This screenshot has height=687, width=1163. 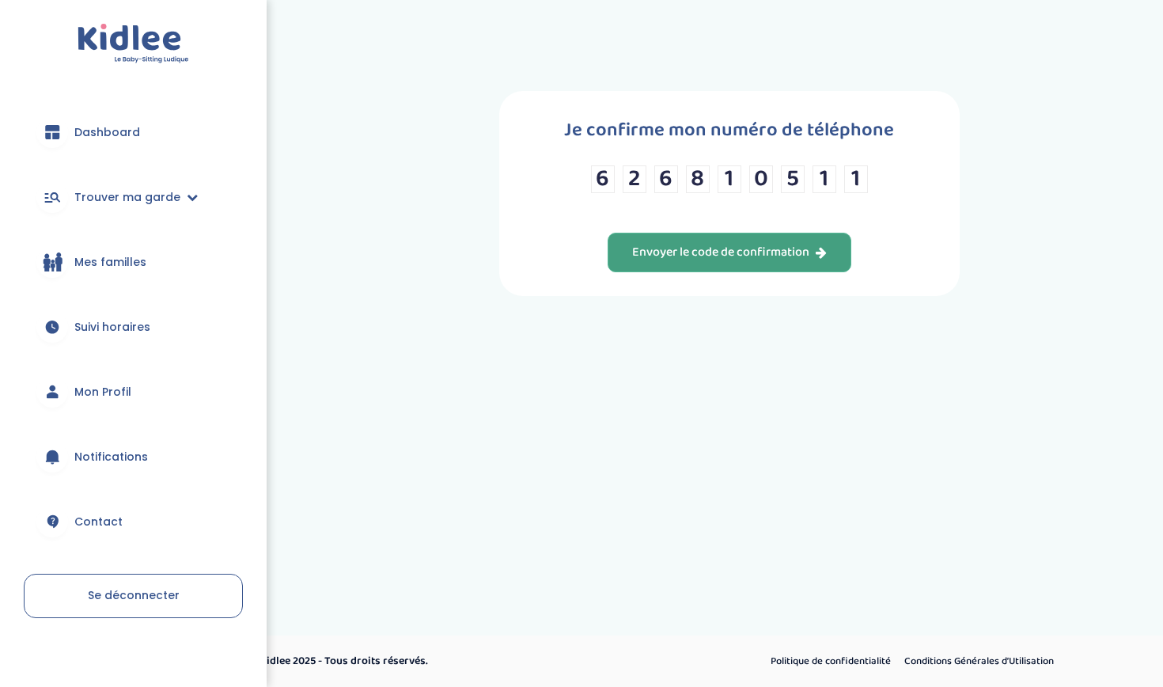 I want to click on a: Mon Profil, so click(x=133, y=392).